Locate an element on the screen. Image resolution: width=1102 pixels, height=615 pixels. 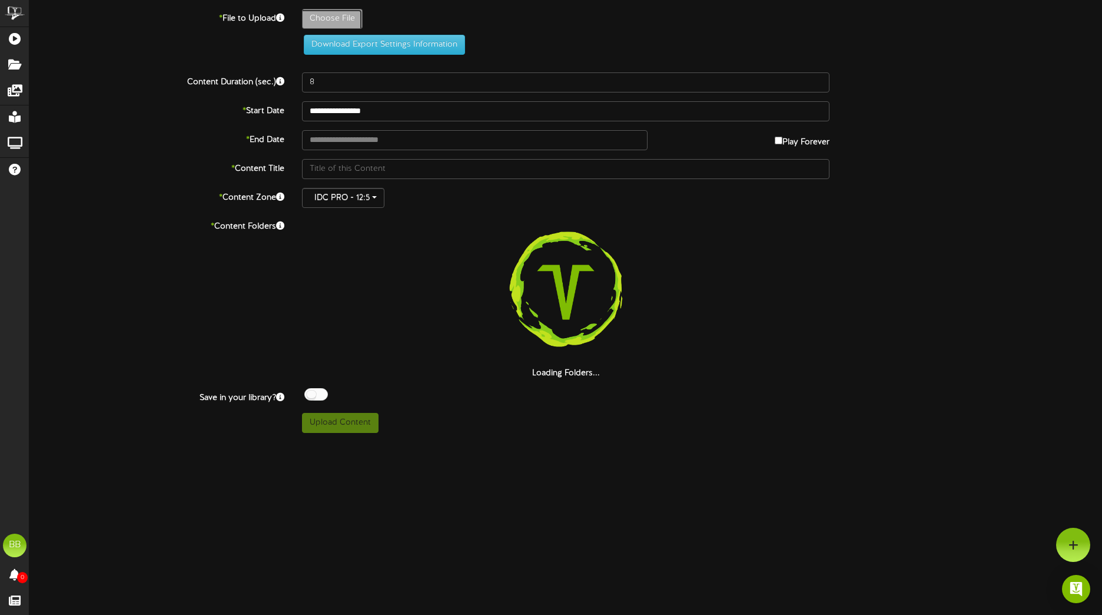
button: Download Export Settings Information is located at coordinates (384, 45).